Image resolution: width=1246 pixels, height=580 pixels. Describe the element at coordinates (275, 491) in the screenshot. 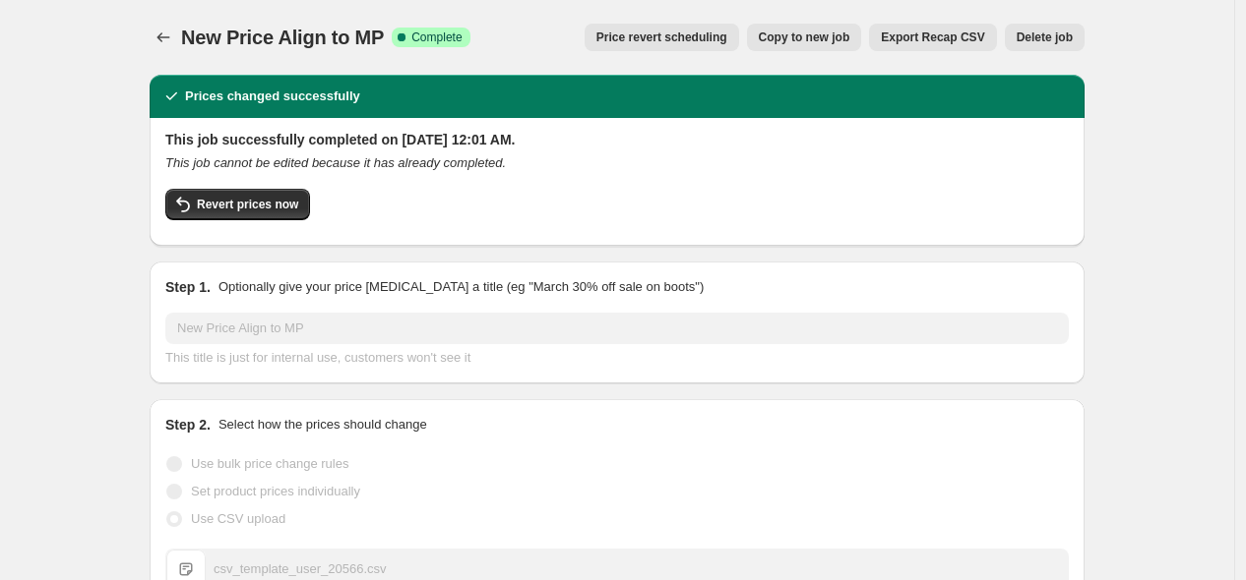

I see `span: Set product prices individually` at that location.